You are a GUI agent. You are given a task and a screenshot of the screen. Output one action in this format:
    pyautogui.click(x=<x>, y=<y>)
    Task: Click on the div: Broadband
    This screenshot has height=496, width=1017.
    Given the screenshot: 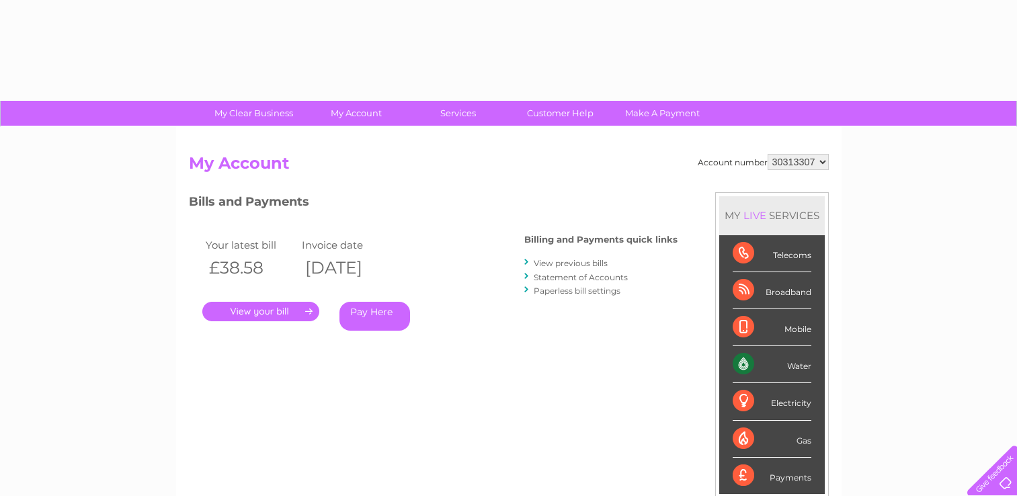 What is the action you would take?
    pyautogui.click(x=772, y=290)
    